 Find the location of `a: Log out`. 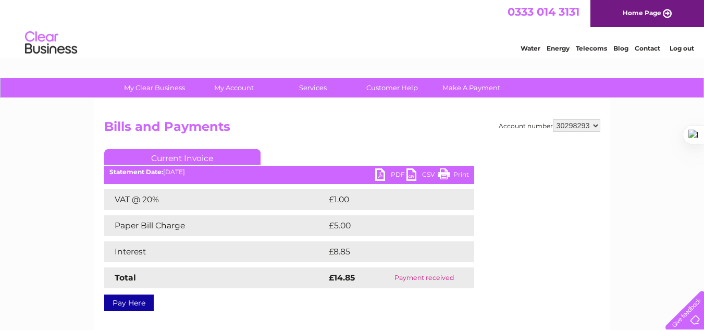

a: Log out is located at coordinates (681, 48).